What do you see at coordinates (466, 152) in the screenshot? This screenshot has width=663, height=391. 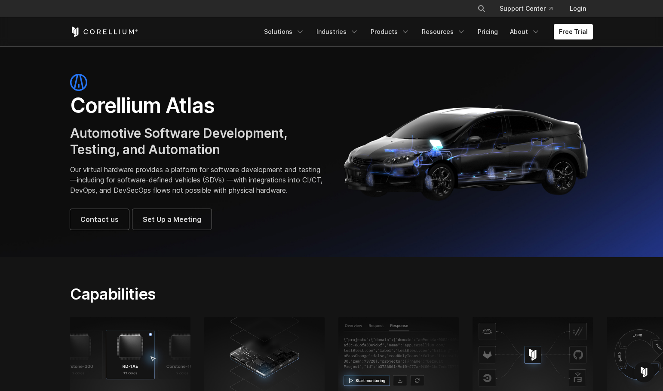 I see `img: Corellium_Hero_Atlas_Header` at bounding box center [466, 152].